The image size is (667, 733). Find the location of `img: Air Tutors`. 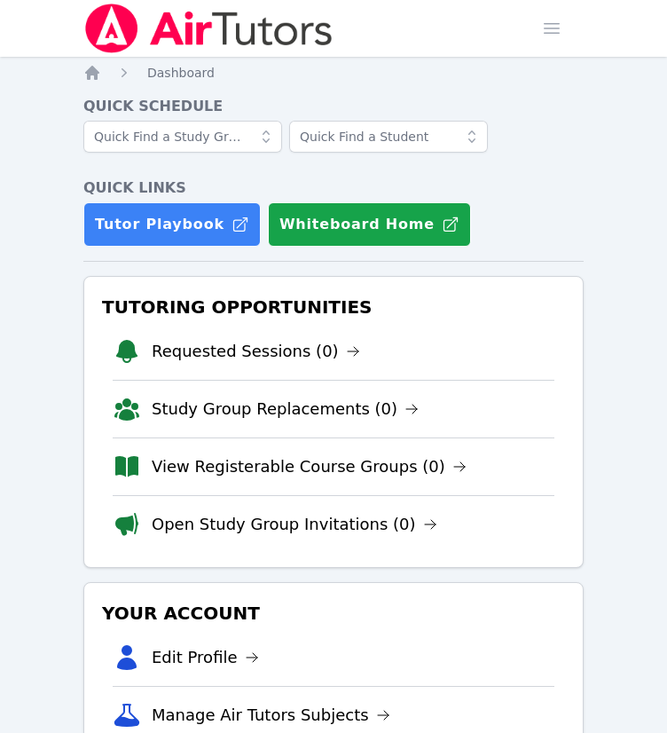

img: Air Tutors is located at coordinates (209, 28).